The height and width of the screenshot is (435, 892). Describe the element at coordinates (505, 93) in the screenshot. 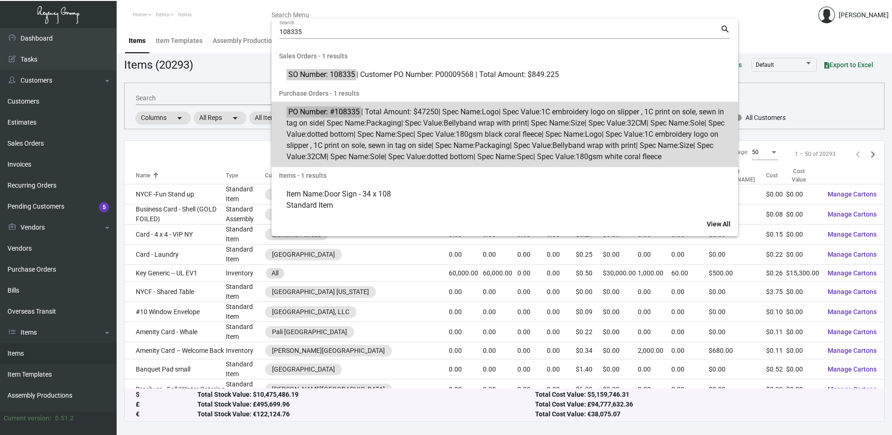

I see `span: Purchase Orders - 1 results` at that location.